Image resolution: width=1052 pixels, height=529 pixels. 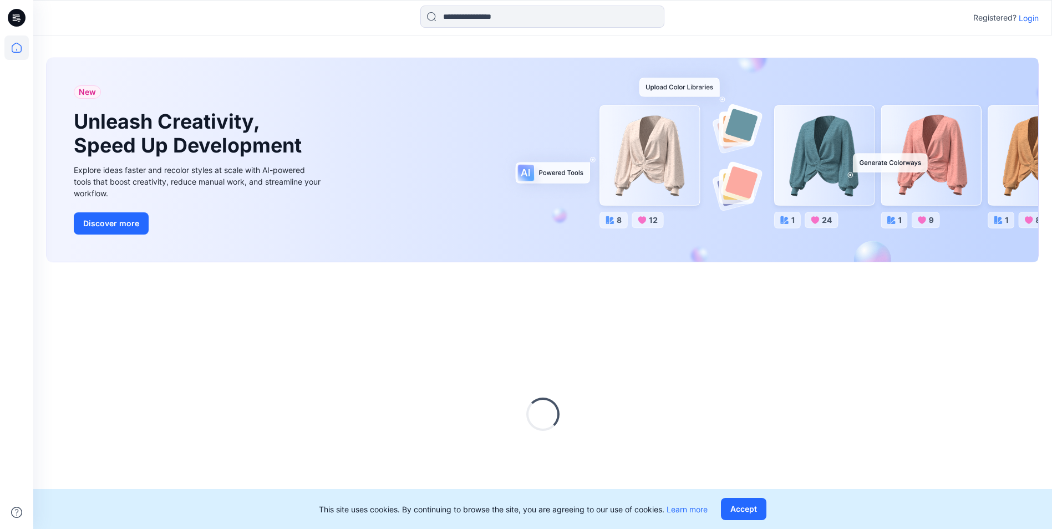 I want to click on button: Accept, so click(x=743, y=509).